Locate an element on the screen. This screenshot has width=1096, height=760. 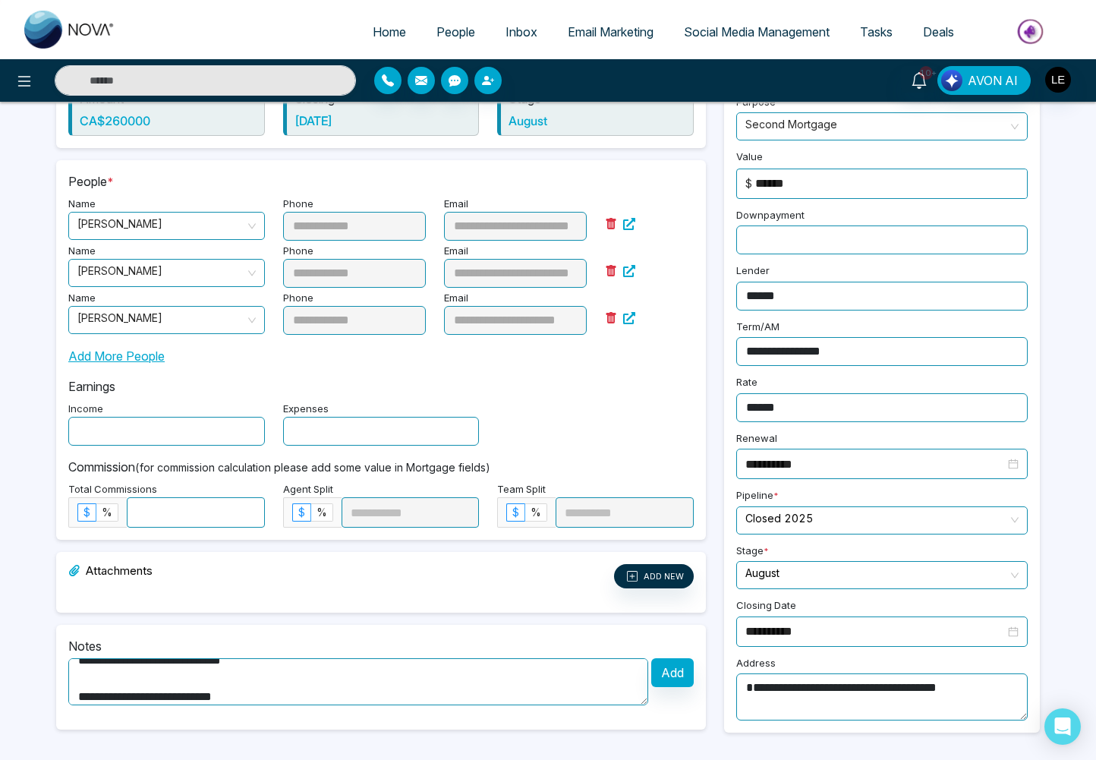
img: User Avatar is located at coordinates (1058, 80).